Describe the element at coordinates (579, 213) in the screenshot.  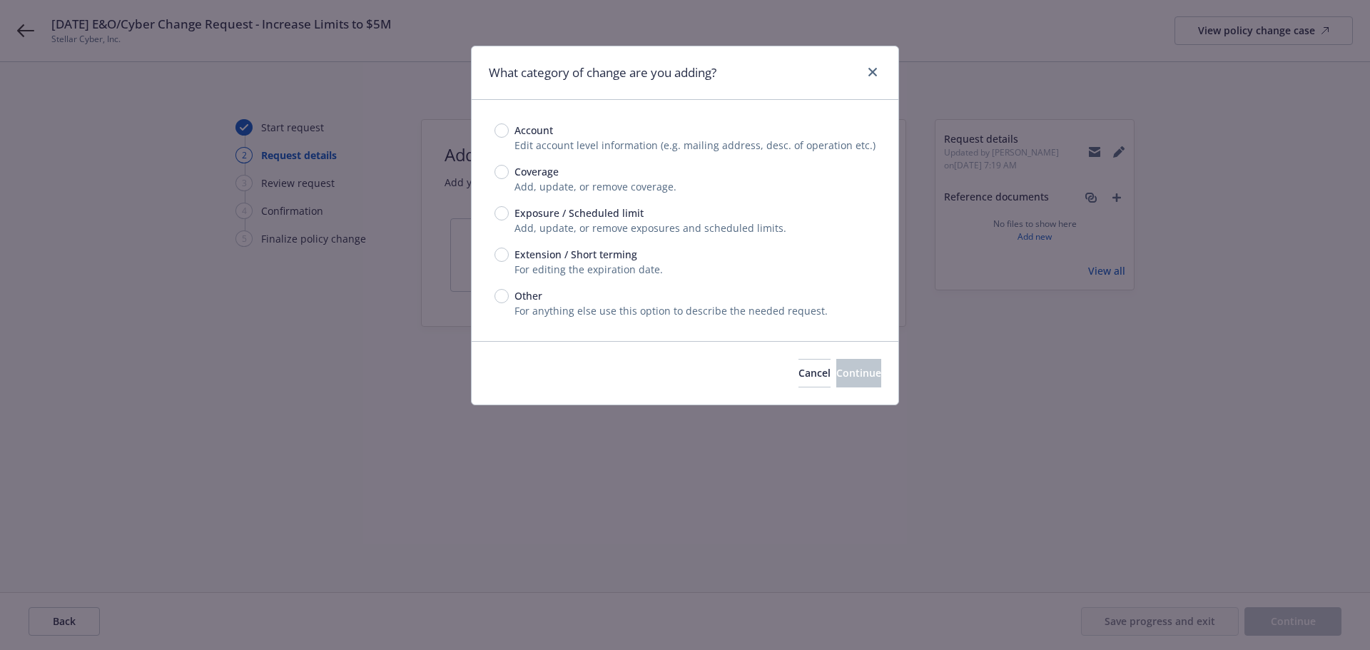
I see `span: Exposure / Scheduled limit` at that location.